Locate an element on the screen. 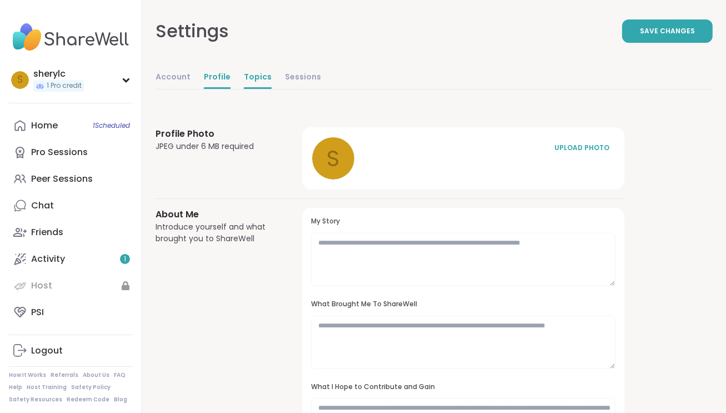 The image size is (726, 413). a: Sessions is located at coordinates (303, 78).